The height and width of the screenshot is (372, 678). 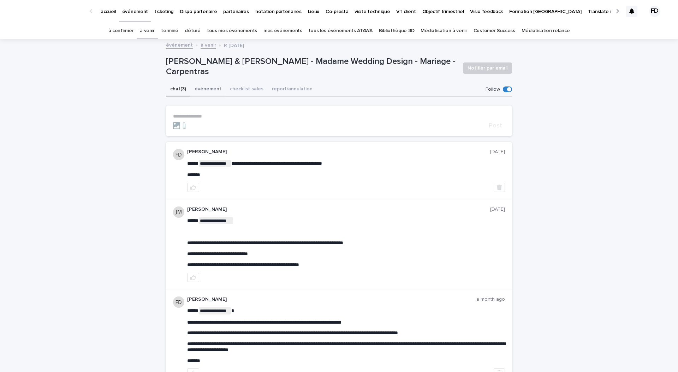 What do you see at coordinates (283, 31) in the screenshot?
I see `a: mes événements` at bounding box center [283, 31].